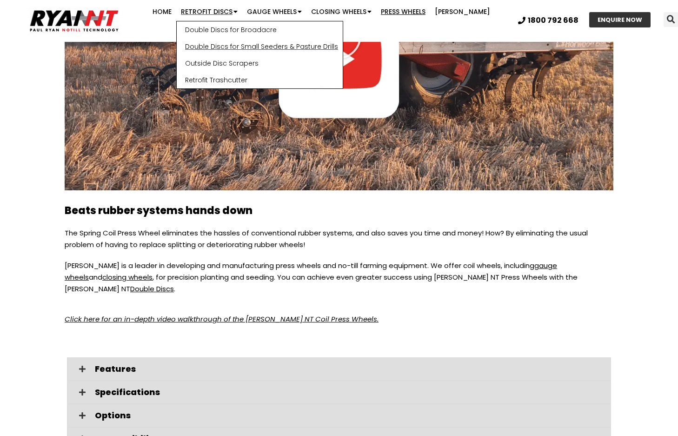 Image resolution: width=678 pixels, height=436 pixels. I want to click on h2: Beats rubber systems hands down, so click(339, 211).